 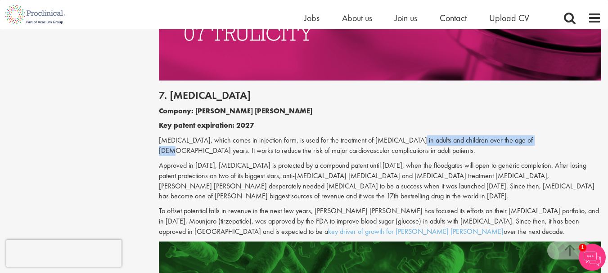 What do you see at coordinates (406, 18) in the screenshot?
I see `a: Join us` at bounding box center [406, 18].